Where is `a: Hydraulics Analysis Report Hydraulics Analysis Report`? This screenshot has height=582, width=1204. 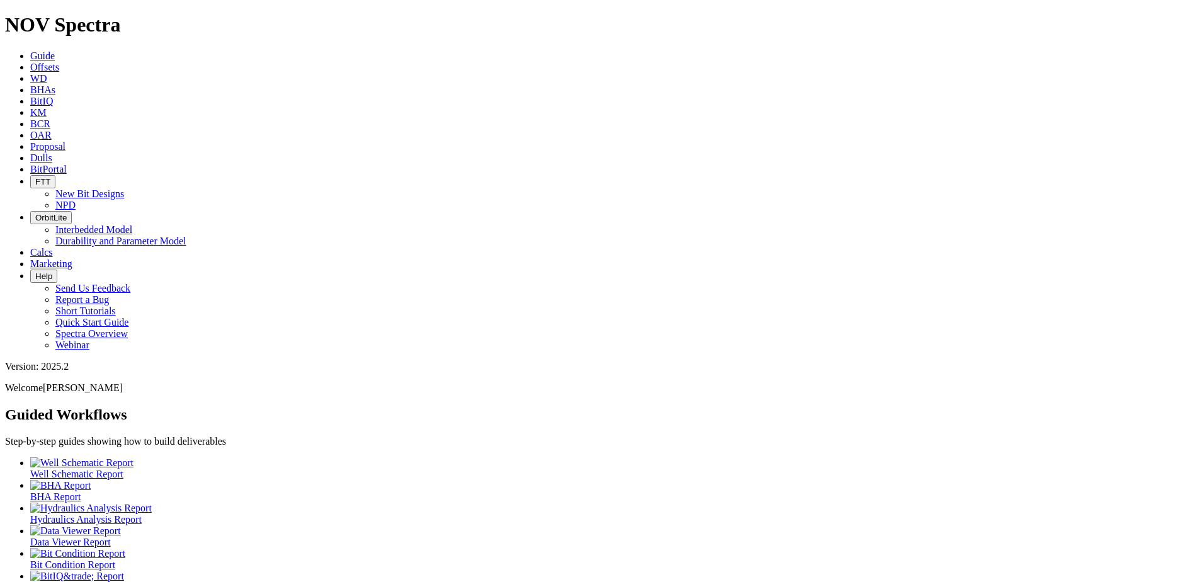 a: Hydraulics Analysis Report Hydraulics Analysis Report is located at coordinates (615, 513).